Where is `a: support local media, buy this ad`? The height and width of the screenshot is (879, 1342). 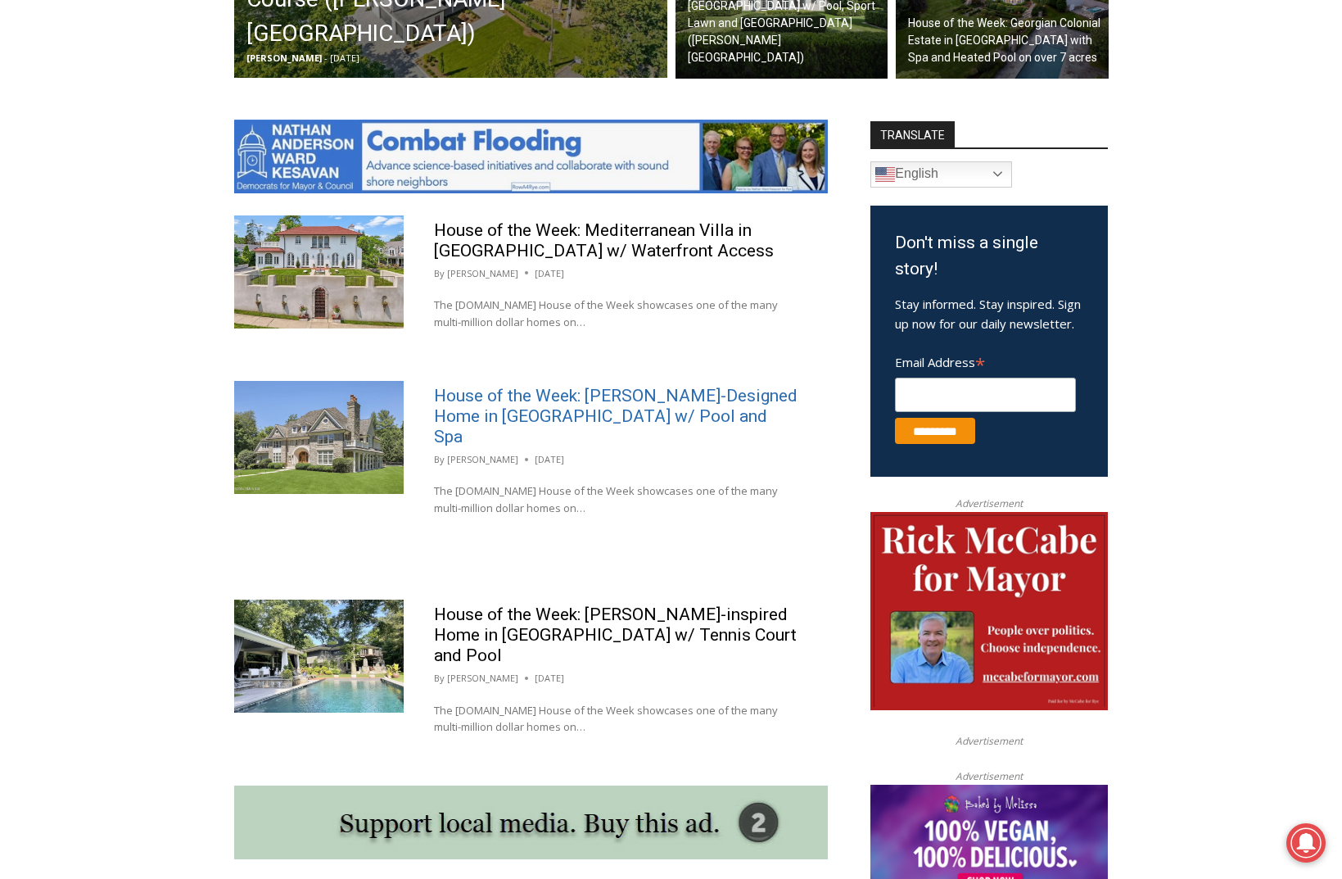
a: support local media, buy this ad is located at coordinates (531, 822).